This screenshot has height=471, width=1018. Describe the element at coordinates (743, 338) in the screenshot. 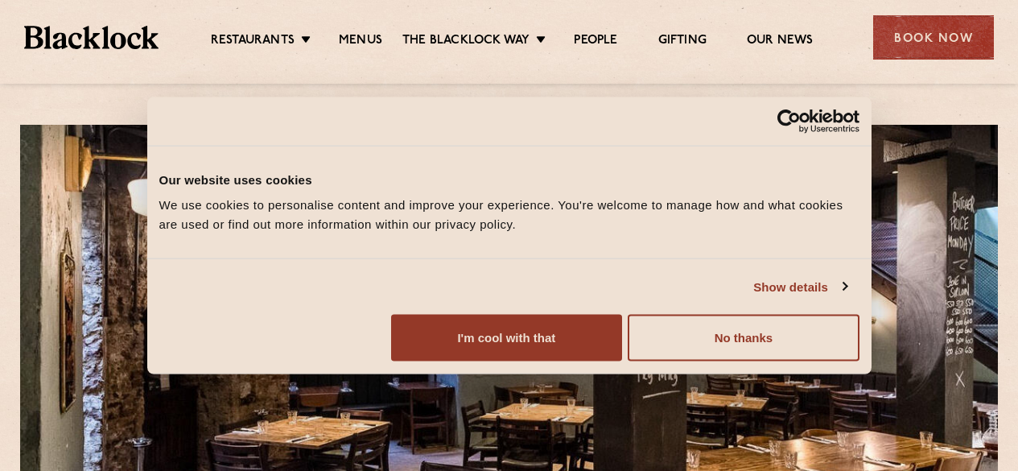

I see `button: No thanks` at that location.